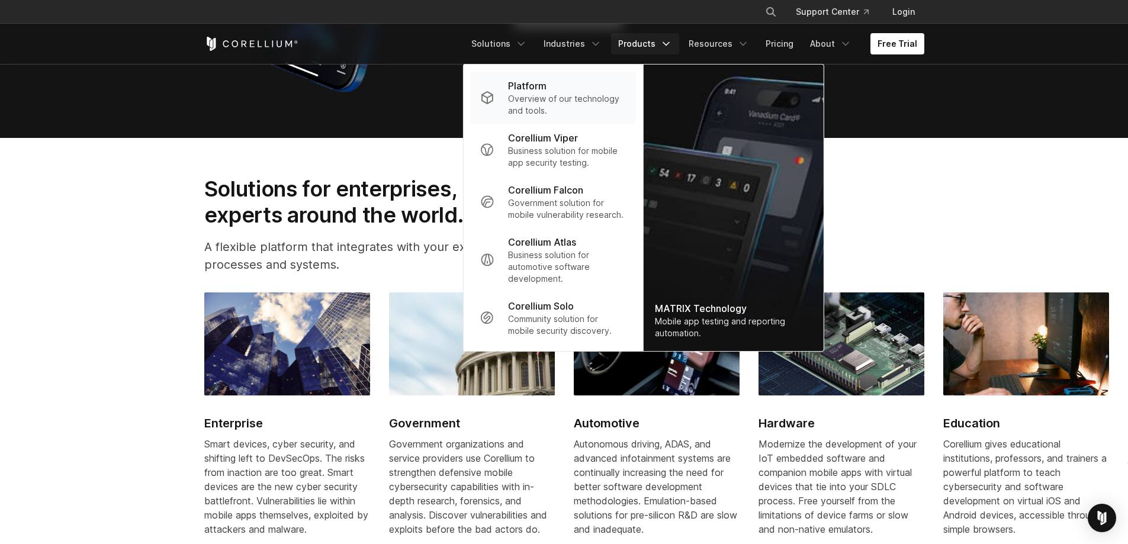 This screenshot has width=1128, height=544. What do you see at coordinates (733, 208) in the screenshot?
I see `a: MATRIX Technology Mobile app testing and reporting automation.` at bounding box center [733, 208].